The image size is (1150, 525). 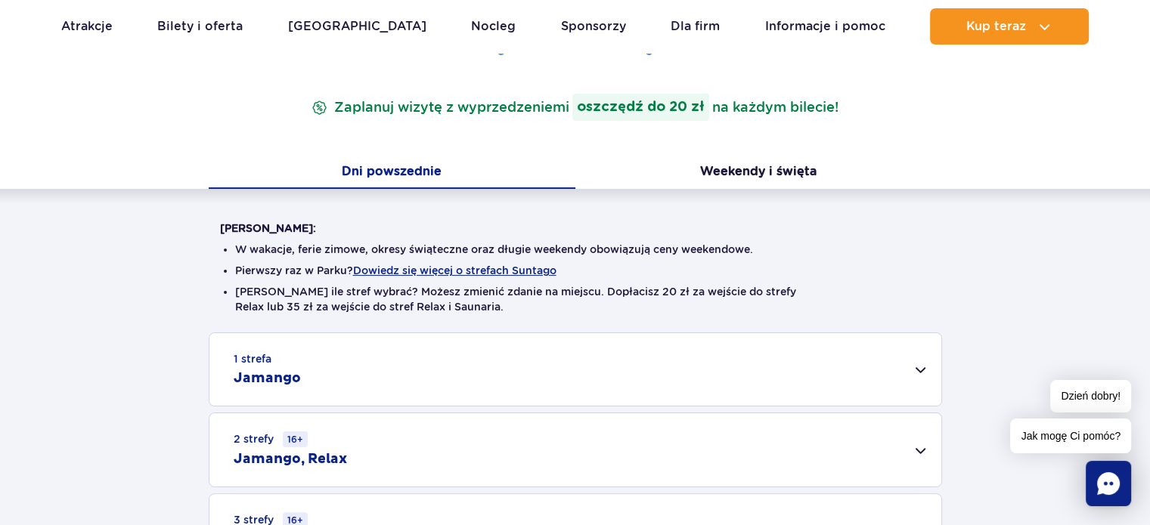 I want to click on button: Kup teraz, so click(x=1009, y=26).